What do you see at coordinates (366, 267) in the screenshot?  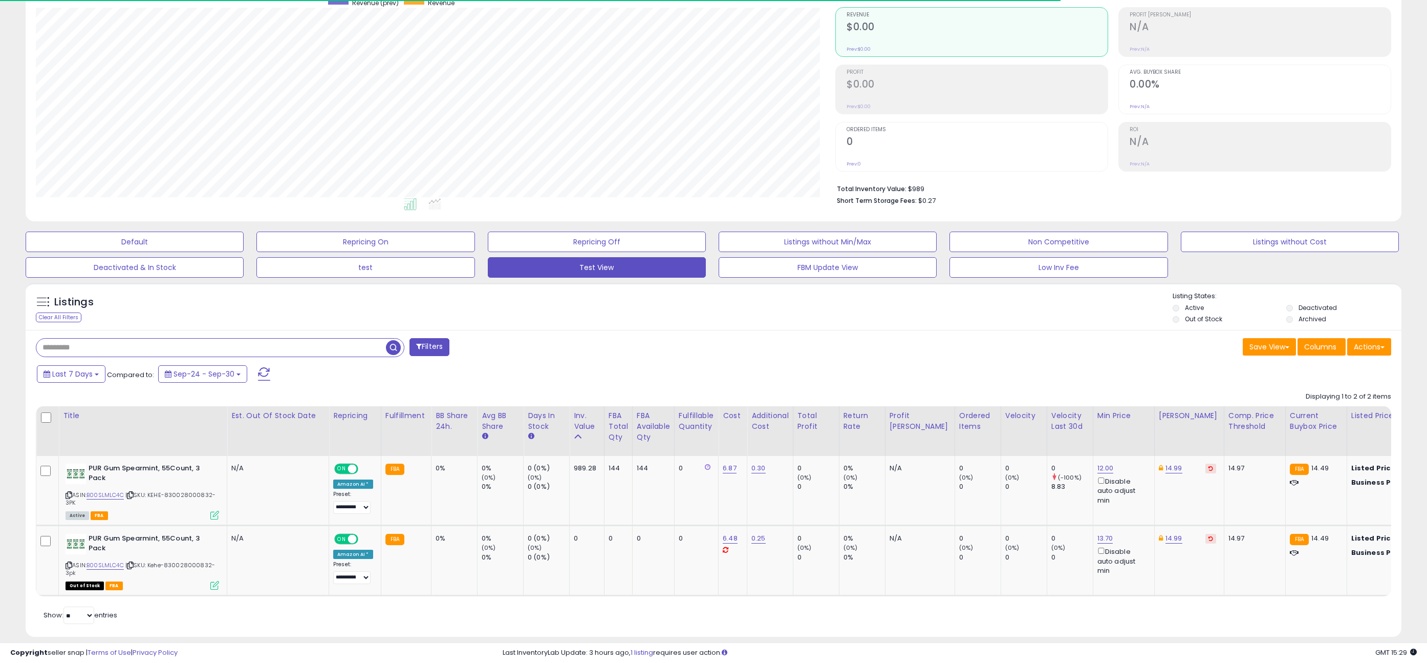 I see `button: test` at bounding box center [366, 267].